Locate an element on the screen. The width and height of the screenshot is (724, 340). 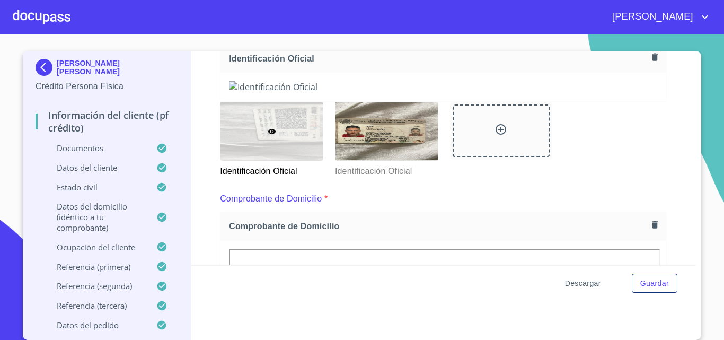
button: account of current user is located at coordinates (658, 17).